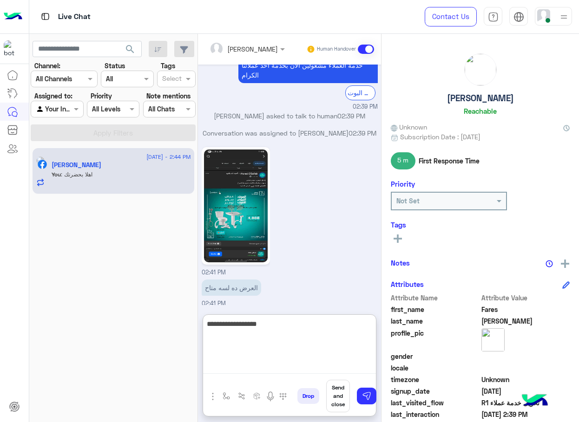  What do you see at coordinates (257, 396) in the screenshot?
I see `img: create order` at bounding box center [257, 396].